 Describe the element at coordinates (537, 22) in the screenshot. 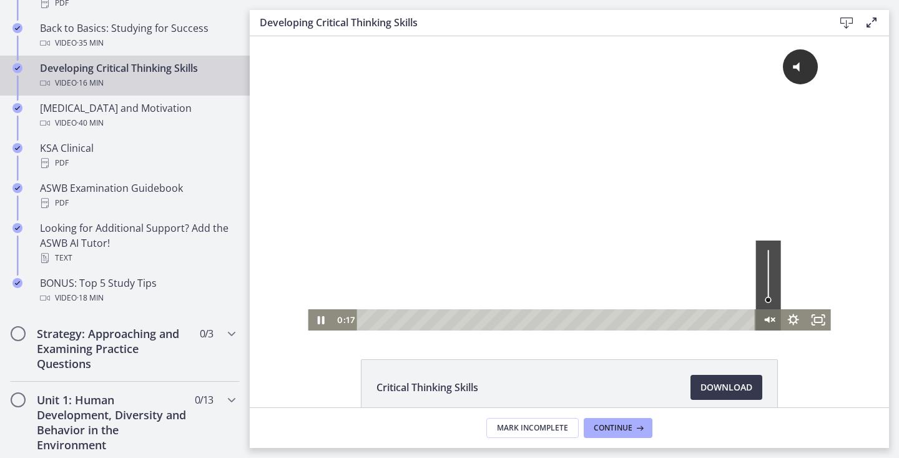

I see `h3: Developing Critical Thinking Skills` at that location.